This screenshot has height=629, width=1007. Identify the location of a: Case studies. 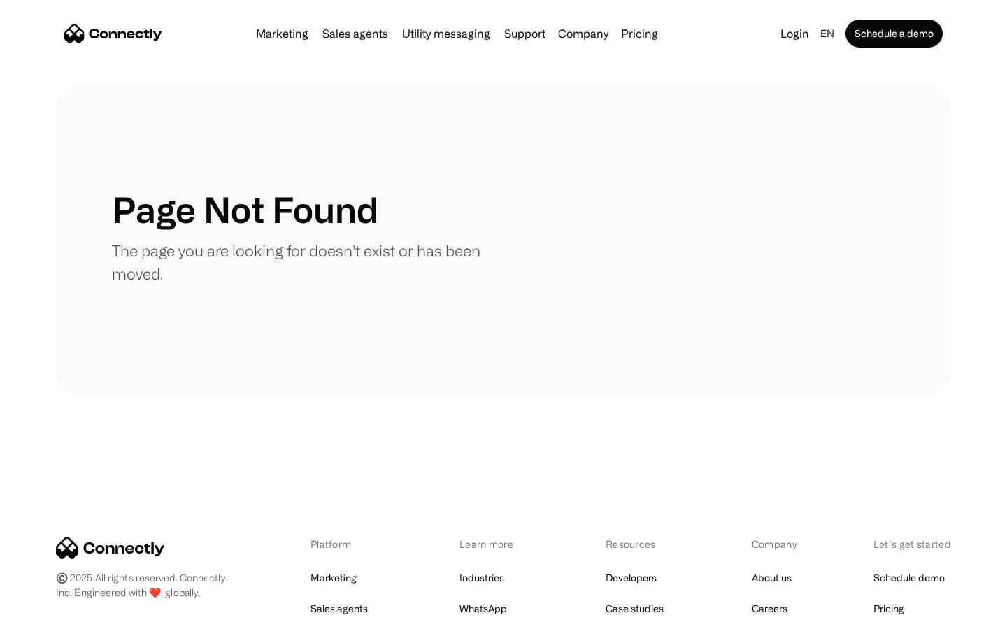
(634, 609).